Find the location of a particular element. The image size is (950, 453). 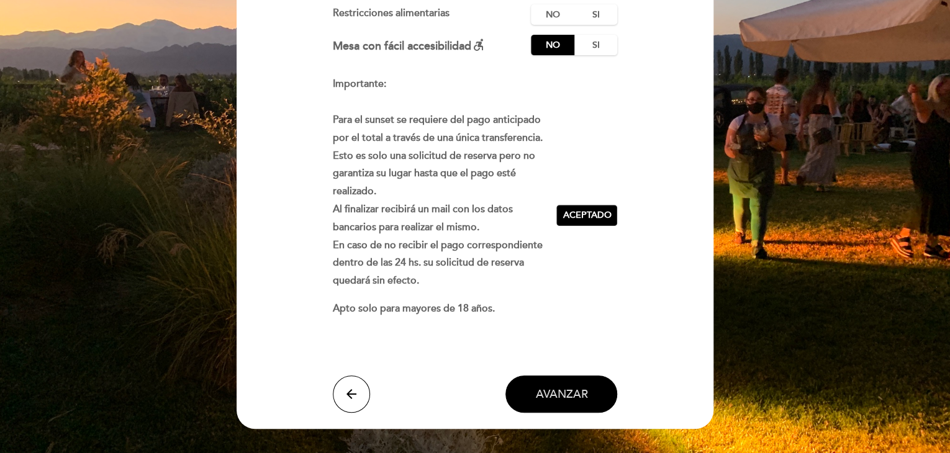

button: arrow_back is located at coordinates (351, 394).